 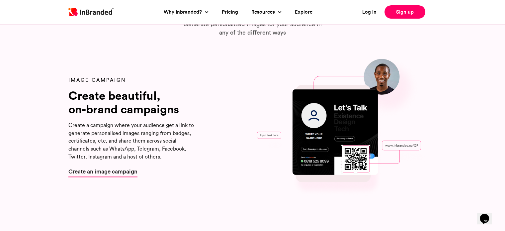 What do you see at coordinates (183, 12) in the screenshot?
I see `a: Why Inbranded?` at bounding box center [183, 12].